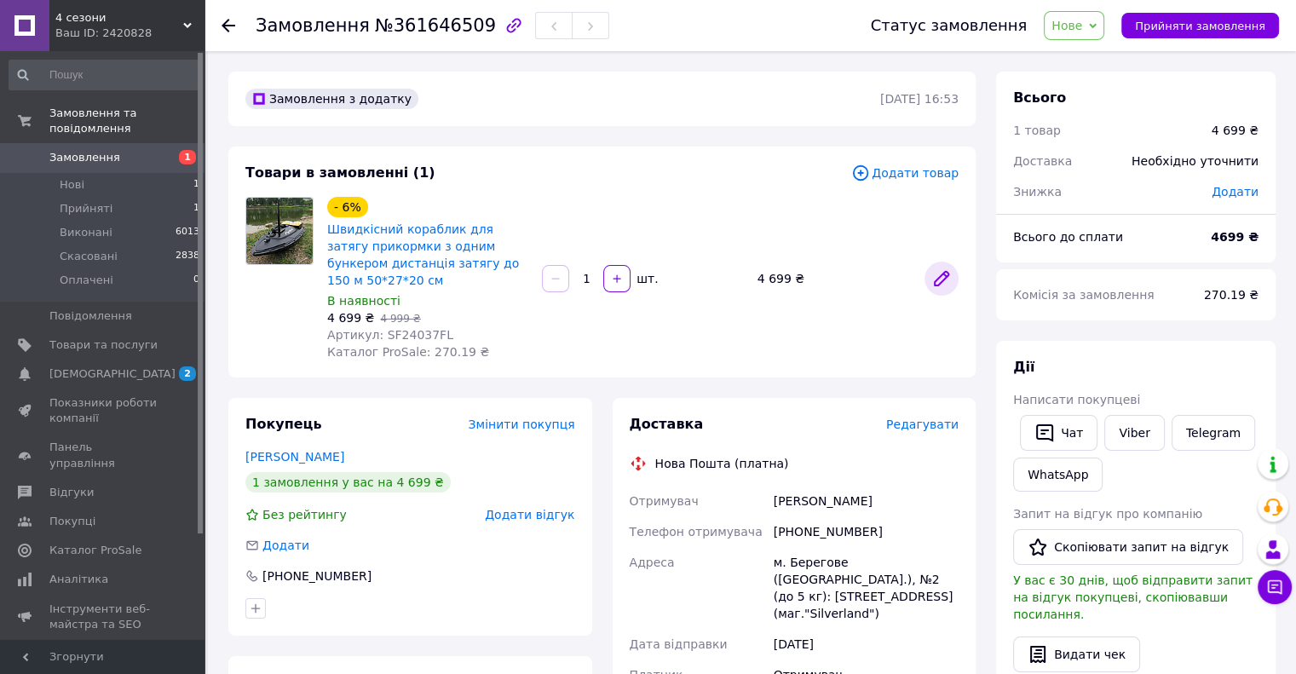 This screenshot has height=674, width=1296. I want to click on div: Статус замовлення, so click(949, 26).